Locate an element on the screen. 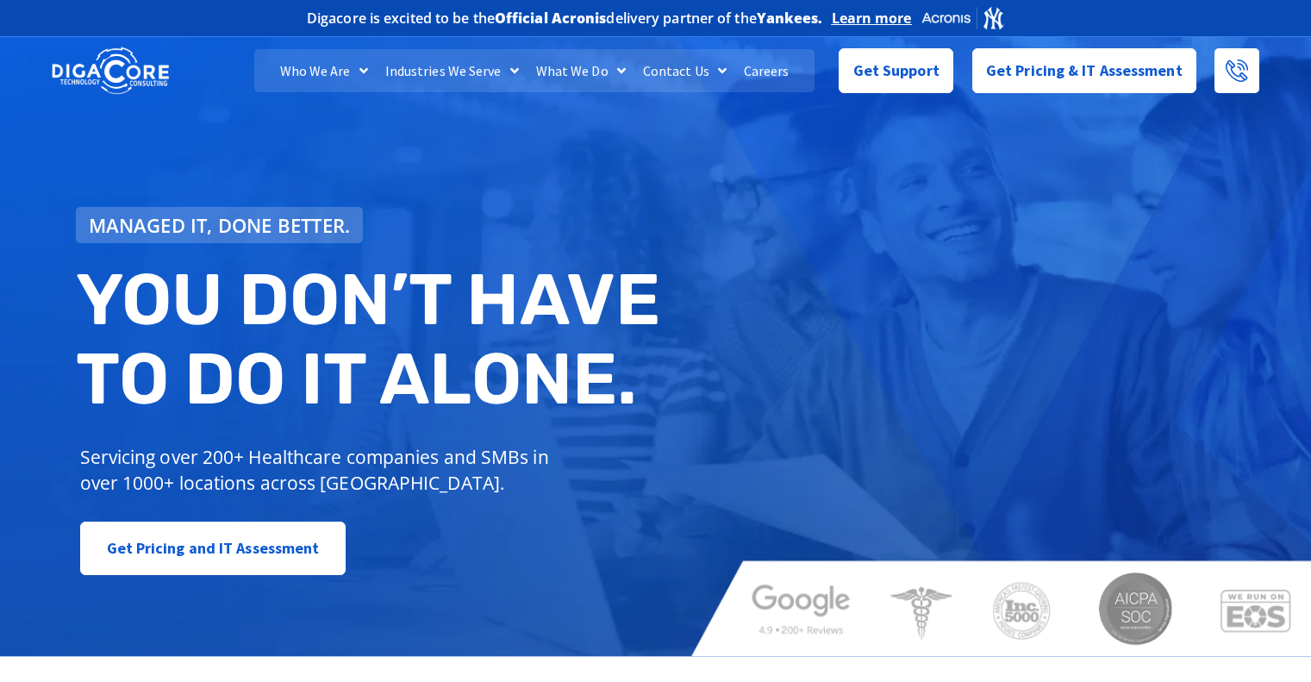 This screenshot has width=1311, height=682. a: Who We Are is located at coordinates (324, 71).